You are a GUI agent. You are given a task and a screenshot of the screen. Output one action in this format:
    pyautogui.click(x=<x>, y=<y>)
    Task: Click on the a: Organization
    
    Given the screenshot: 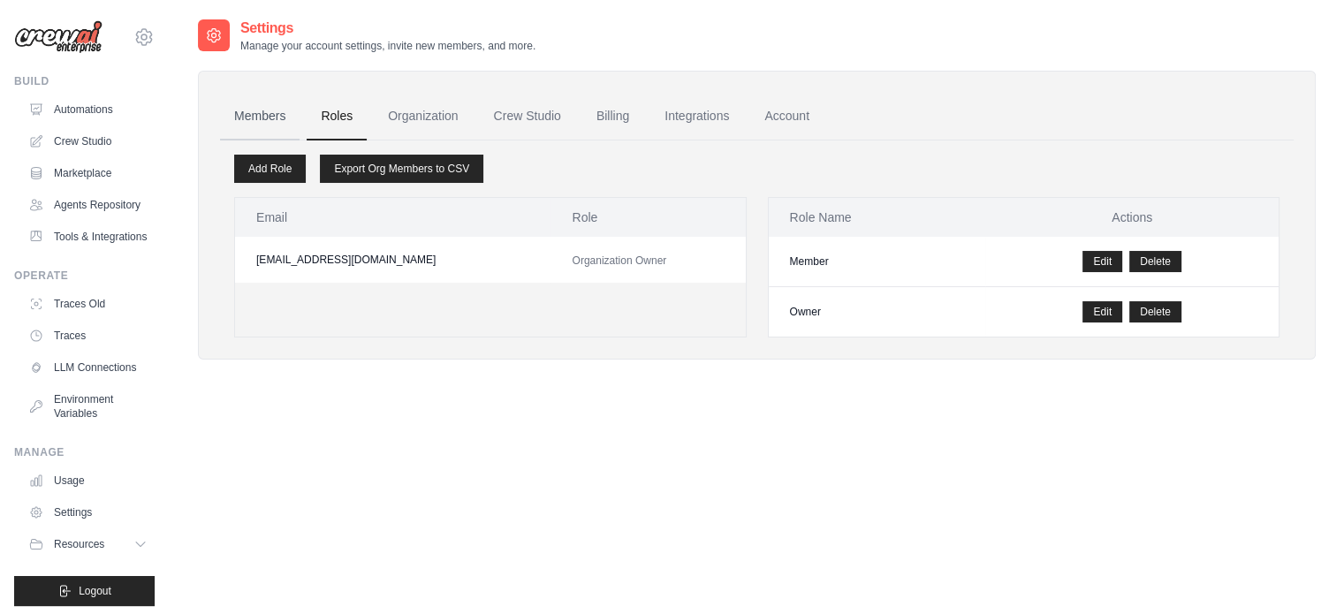 What is the action you would take?
    pyautogui.click(x=422, y=117)
    